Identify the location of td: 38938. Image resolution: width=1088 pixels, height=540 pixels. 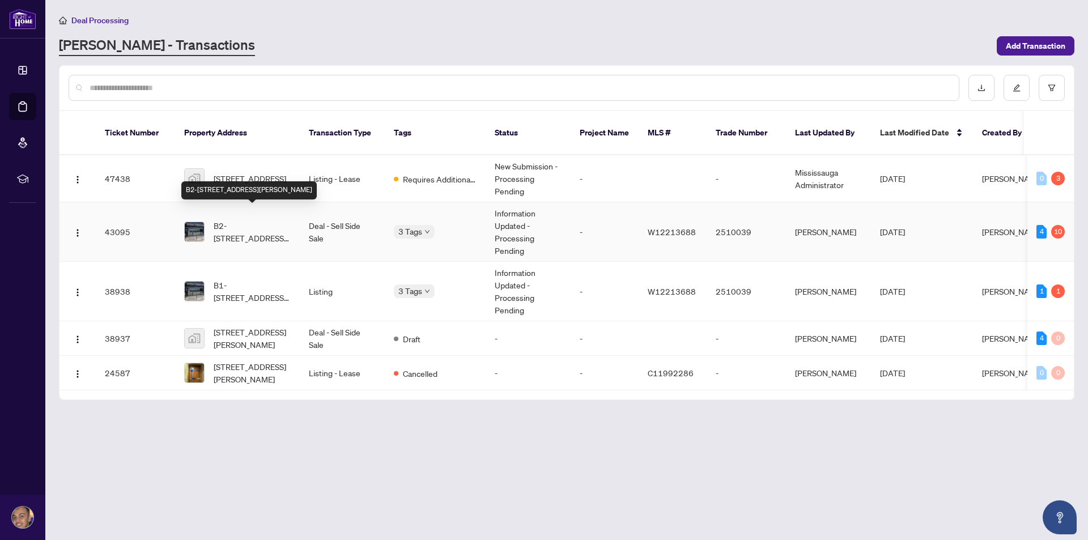
(135, 291).